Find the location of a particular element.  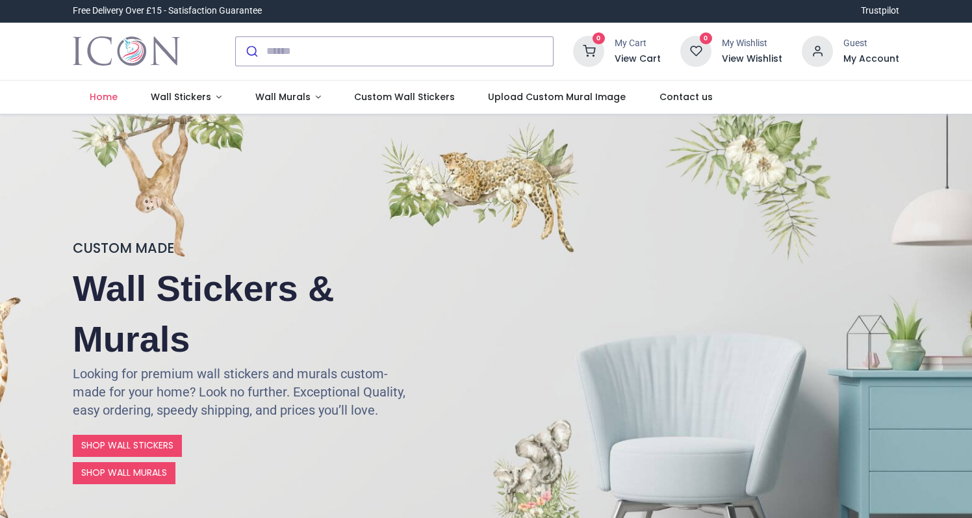

span: Wall Stickers is located at coordinates (181, 97).